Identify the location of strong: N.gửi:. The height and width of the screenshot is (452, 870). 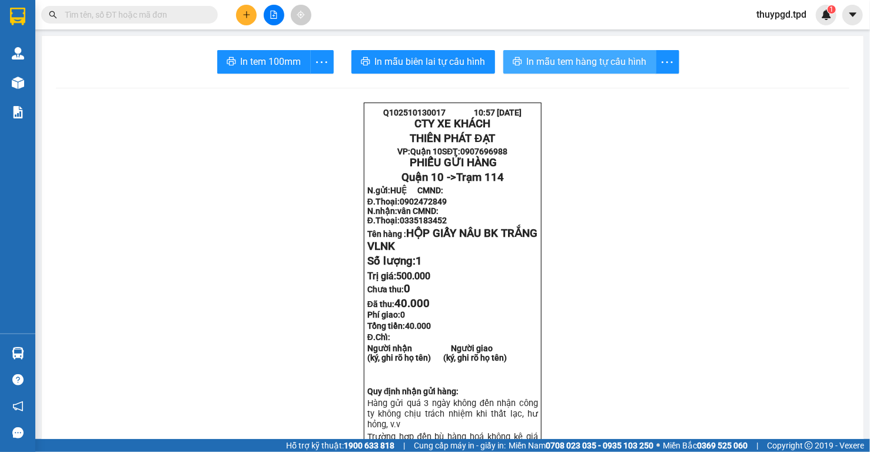
(405, 190).